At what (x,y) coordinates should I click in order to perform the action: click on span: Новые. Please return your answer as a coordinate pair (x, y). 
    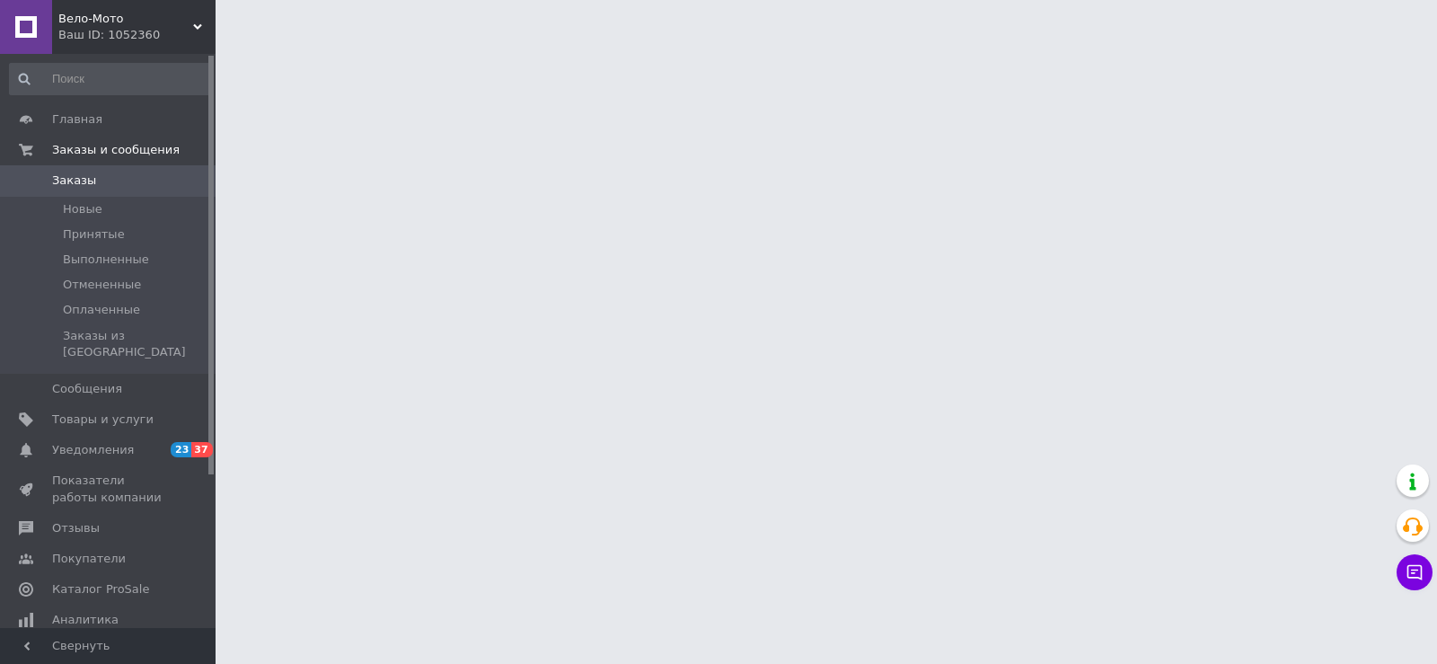
    Looking at the image, I should click on (83, 209).